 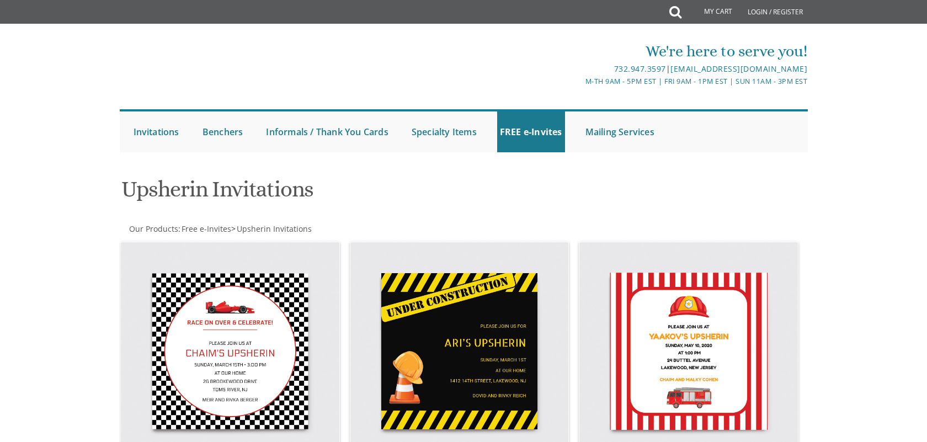 I want to click on a: Invitations, so click(x=156, y=132).